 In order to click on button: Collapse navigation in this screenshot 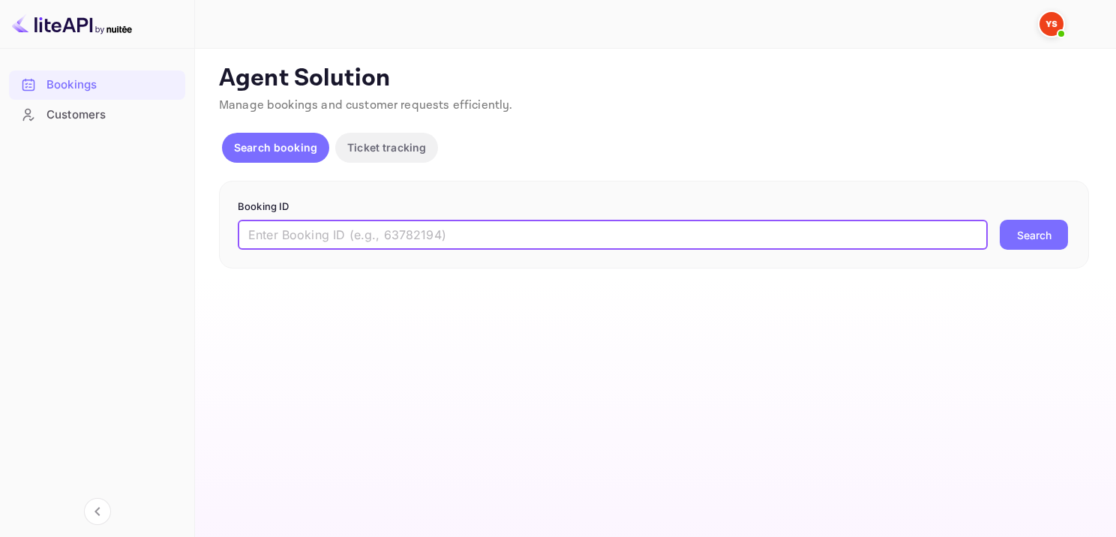, I will do `click(97, 511)`.